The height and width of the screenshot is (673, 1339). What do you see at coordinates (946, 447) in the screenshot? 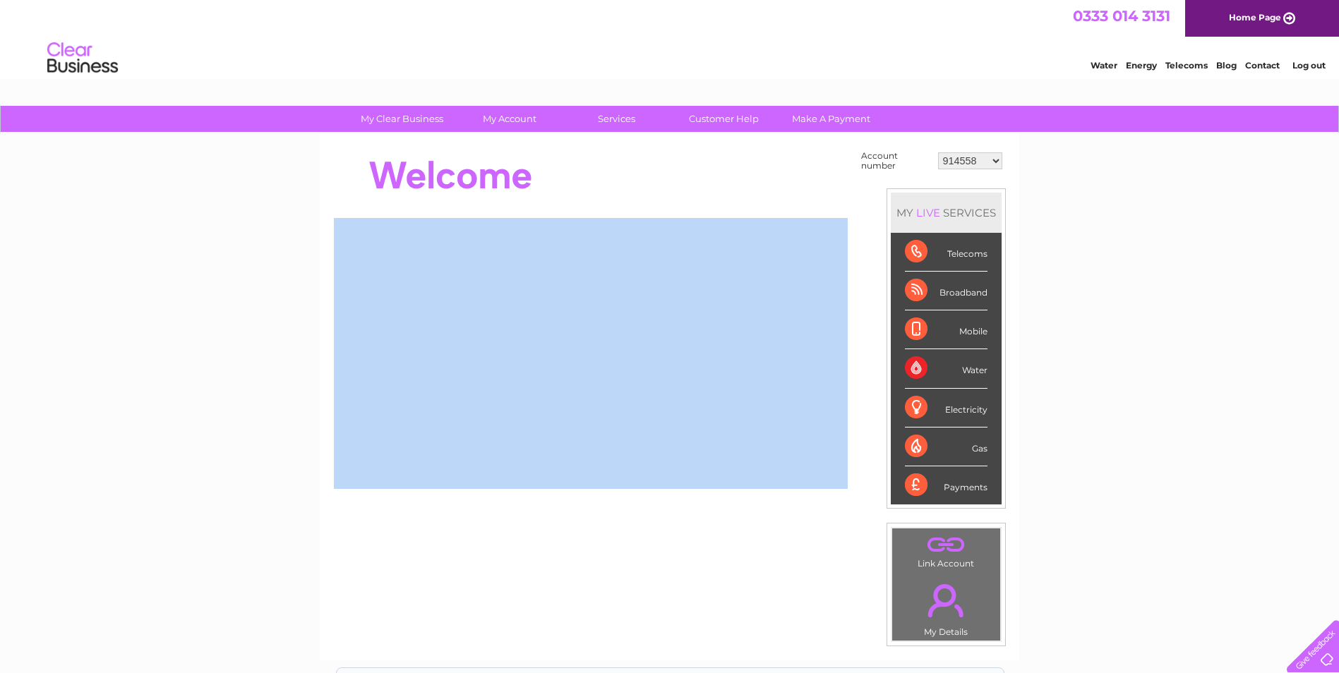
I see `div: Gas` at bounding box center [946, 447].